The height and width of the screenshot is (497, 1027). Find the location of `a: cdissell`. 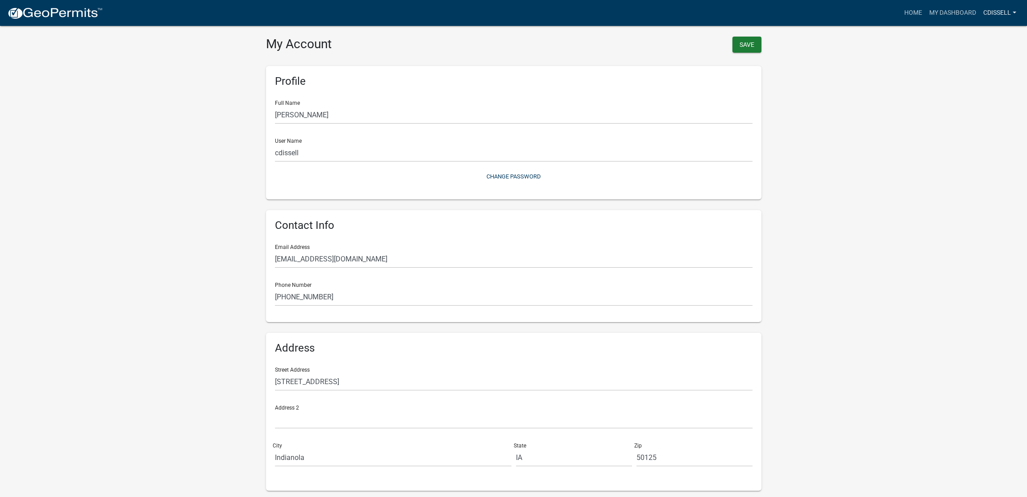

a: cdissell is located at coordinates (999, 13).